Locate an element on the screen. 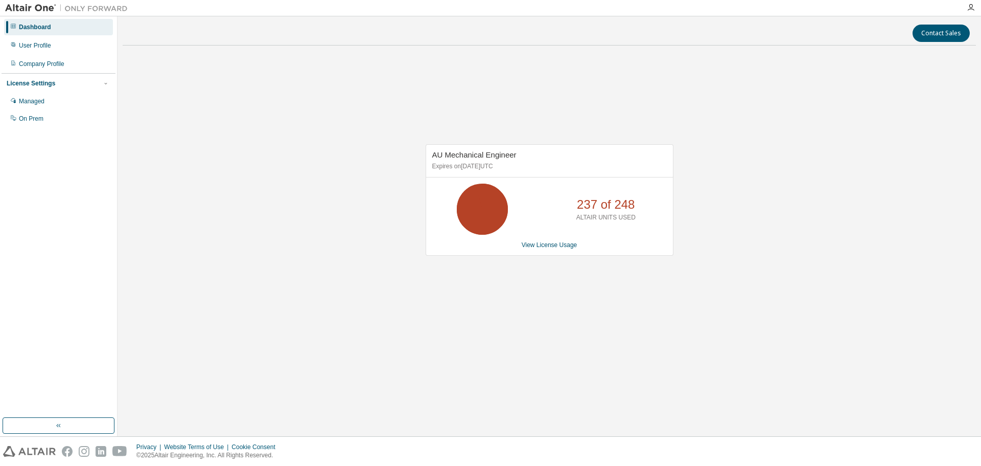 Image resolution: width=981 pixels, height=466 pixels. p: © 2025 Altair Engineering, Inc. All Rights Reserved. is located at coordinates (209, 455).